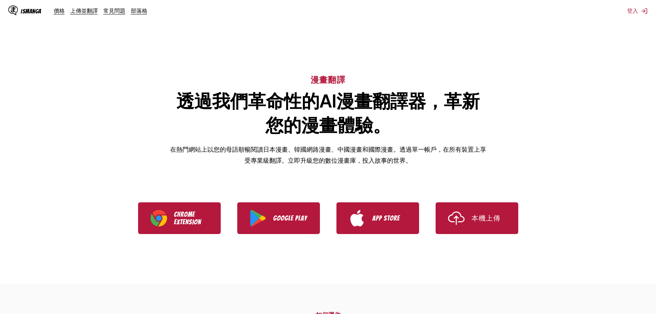 This screenshot has height=314, width=656. Describe the element at coordinates (644, 11) in the screenshot. I see `img: Sign out` at that location.